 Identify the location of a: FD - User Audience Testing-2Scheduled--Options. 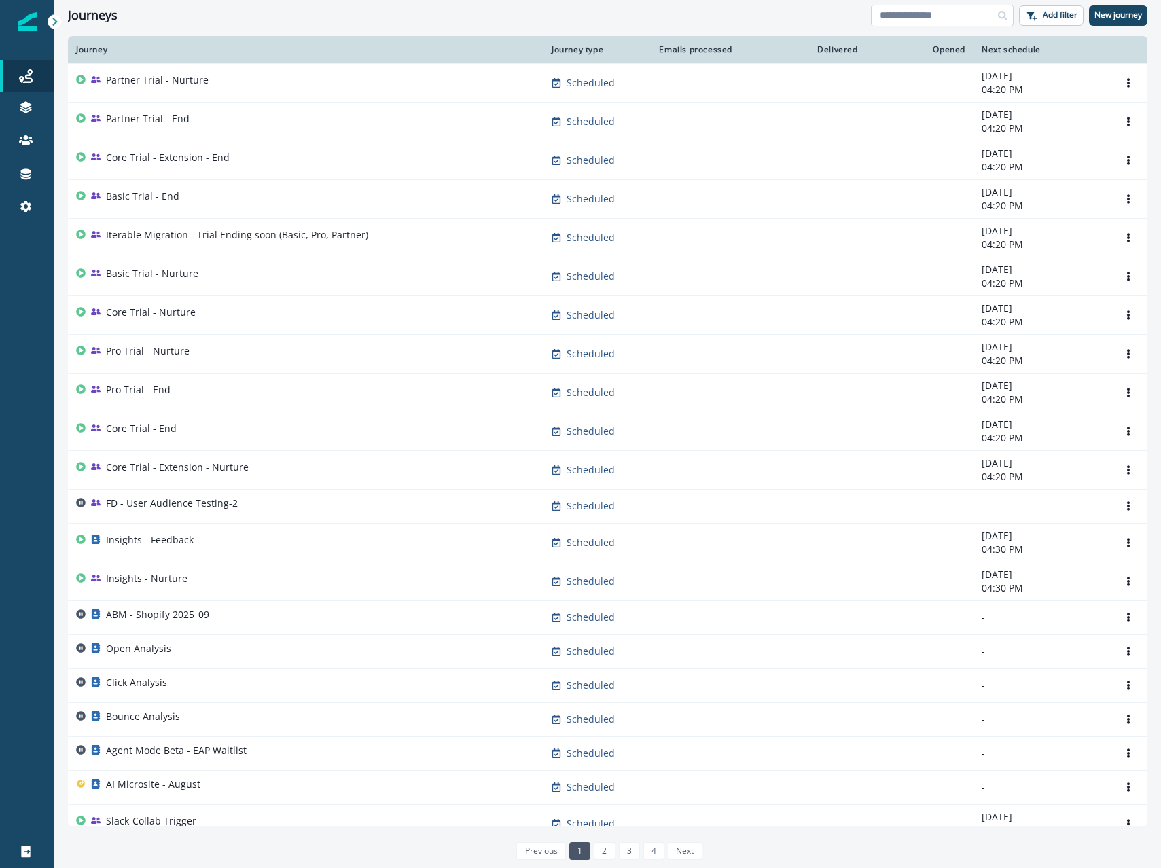
(607, 506).